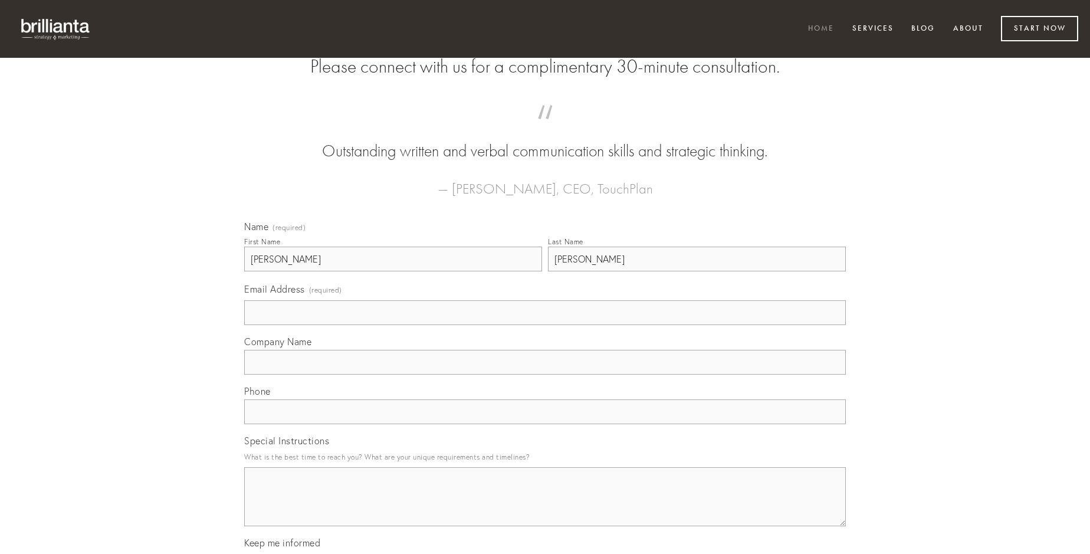 The height and width of the screenshot is (554, 1090). I want to click on span: Special Instructions, so click(287, 440).